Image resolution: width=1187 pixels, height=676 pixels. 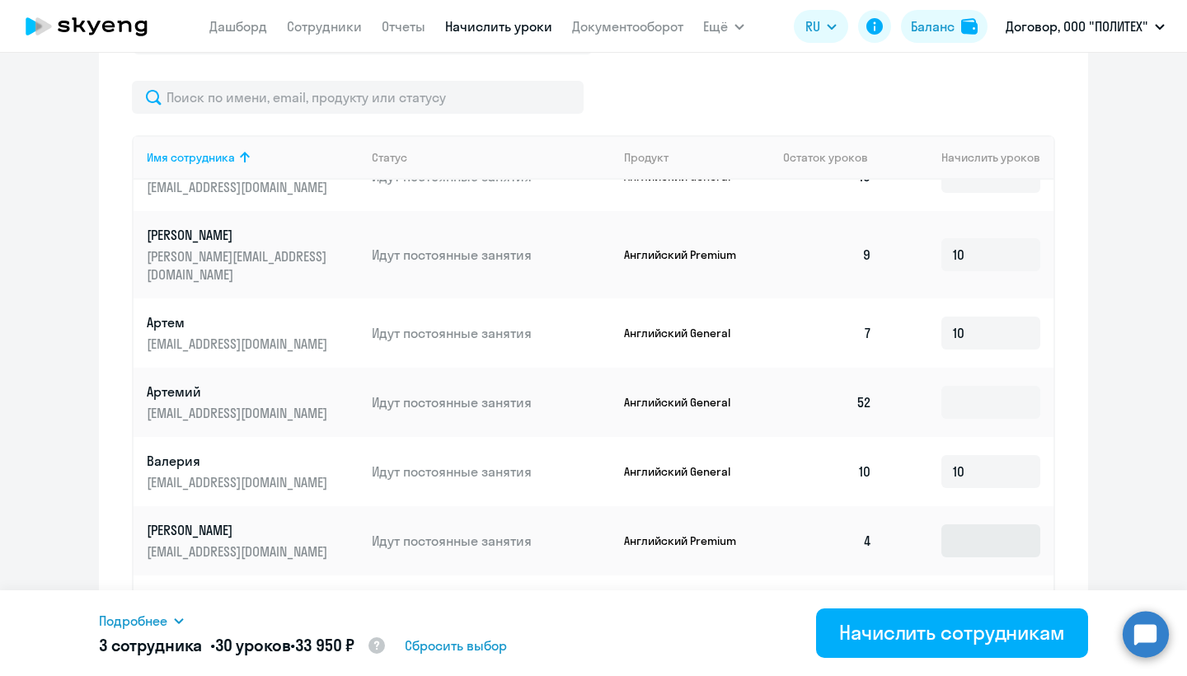 I want to click on button: RU, so click(x=821, y=26).